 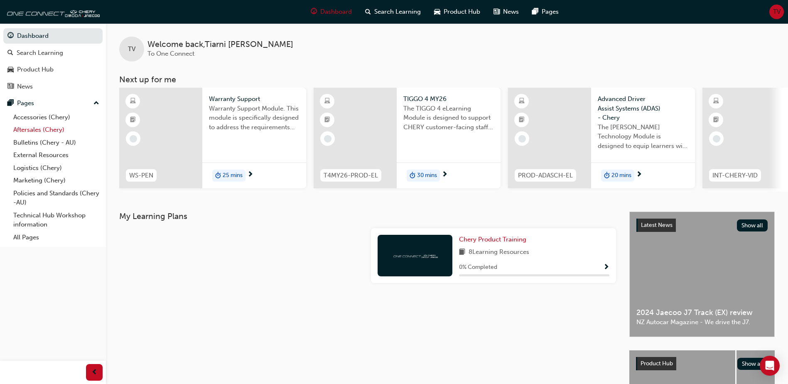 What do you see at coordinates (506, 12) in the screenshot?
I see `a: news-iconNews` at bounding box center [506, 12].